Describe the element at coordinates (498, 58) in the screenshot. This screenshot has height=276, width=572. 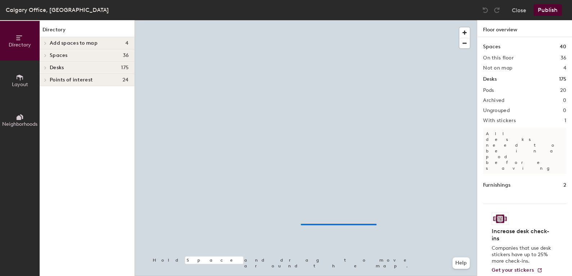
I see `h2: On this floor` at that location.